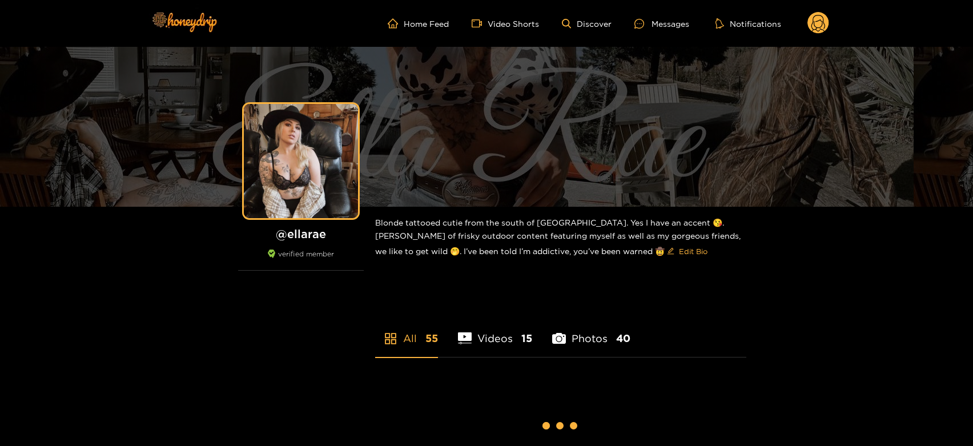  What do you see at coordinates (396, 23) in the screenshot?
I see `span: home` at bounding box center [396, 23].